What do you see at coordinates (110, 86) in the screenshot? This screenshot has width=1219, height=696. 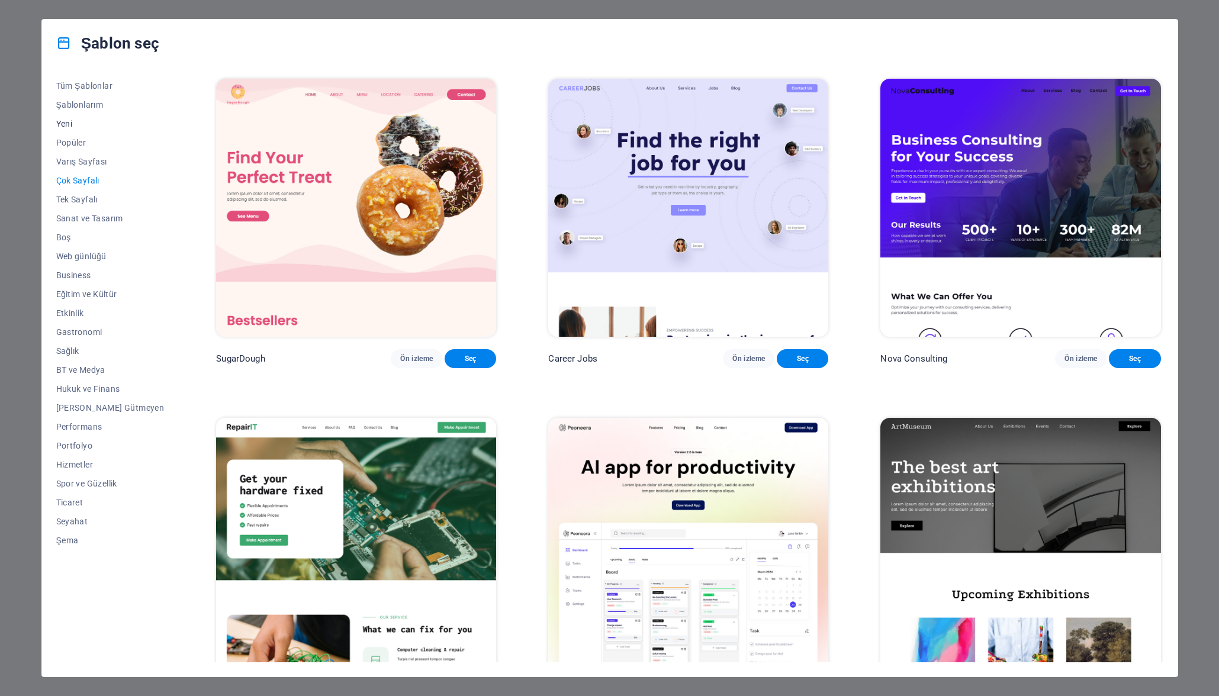 I see `button: Tüm Şablonlar` at bounding box center [110, 86].